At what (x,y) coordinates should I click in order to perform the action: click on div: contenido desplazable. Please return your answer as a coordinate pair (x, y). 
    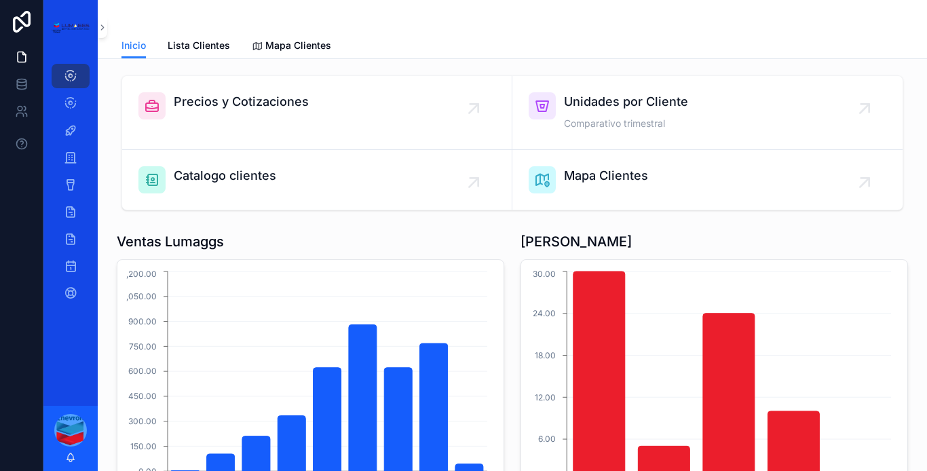
    Looking at the image, I should click on (71, 189).